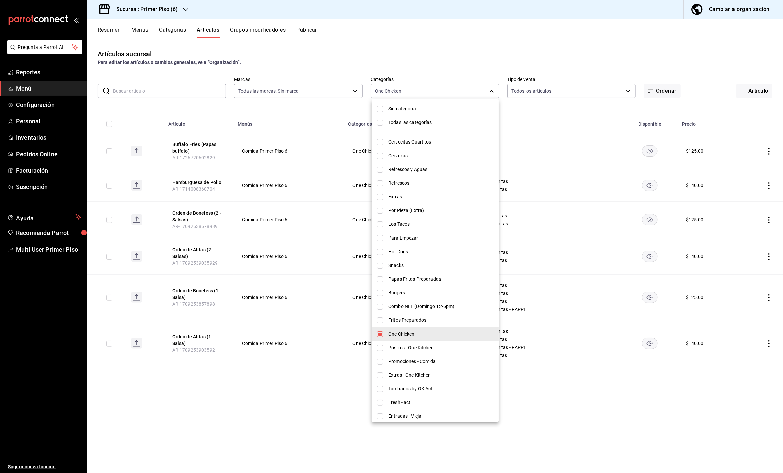 The width and height of the screenshot is (783, 473). I want to click on span: Entradas - Vieja, so click(441, 416).